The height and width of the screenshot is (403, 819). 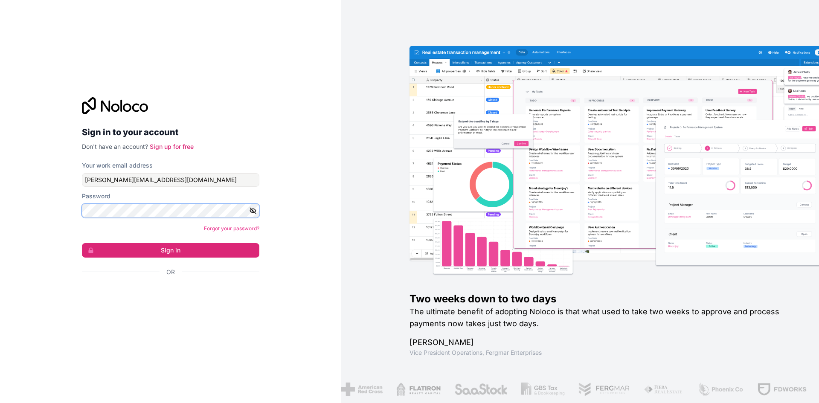 I want to click on img: /assets/phoenix-BREaitsQ.png, so click(x=720, y=389).